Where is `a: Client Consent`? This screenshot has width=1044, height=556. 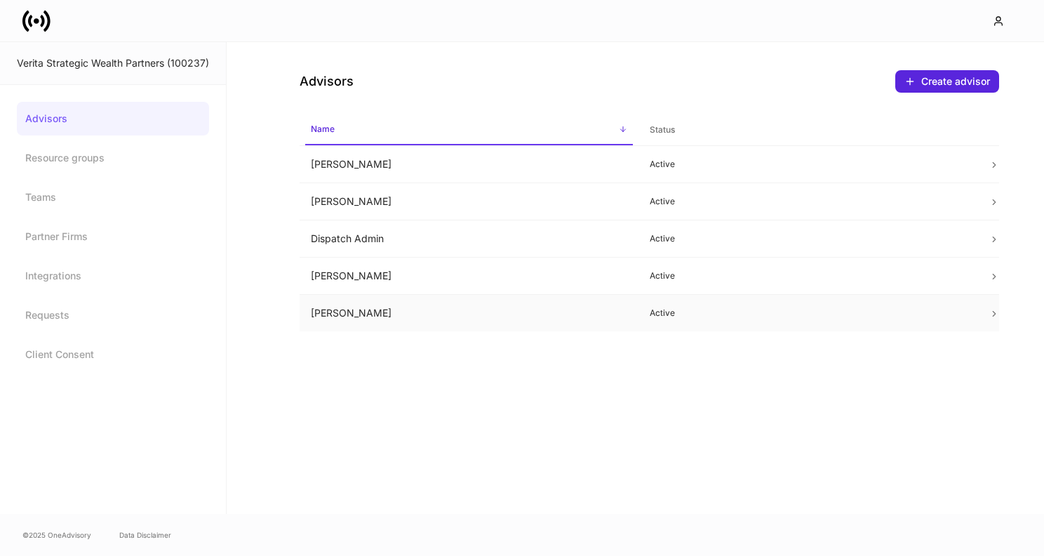
a: Client Consent is located at coordinates (113, 354).